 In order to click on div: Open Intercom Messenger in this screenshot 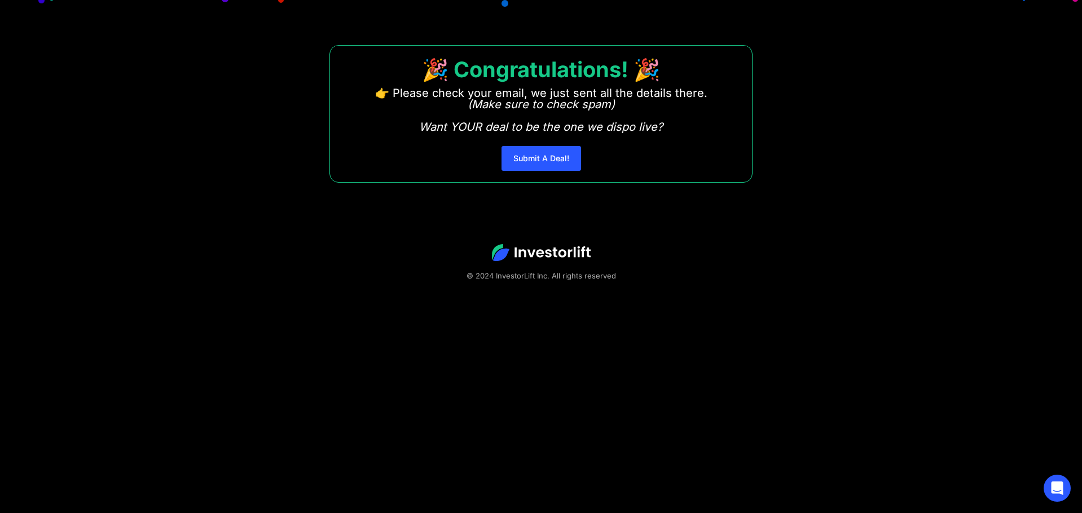, I will do `click(1057, 488)`.